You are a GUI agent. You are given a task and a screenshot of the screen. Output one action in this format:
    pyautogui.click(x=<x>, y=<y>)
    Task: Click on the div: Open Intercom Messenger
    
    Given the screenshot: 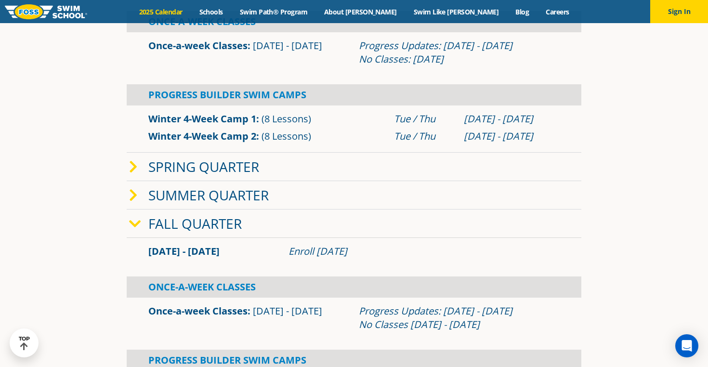 What is the action you would take?
    pyautogui.click(x=687, y=346)
    